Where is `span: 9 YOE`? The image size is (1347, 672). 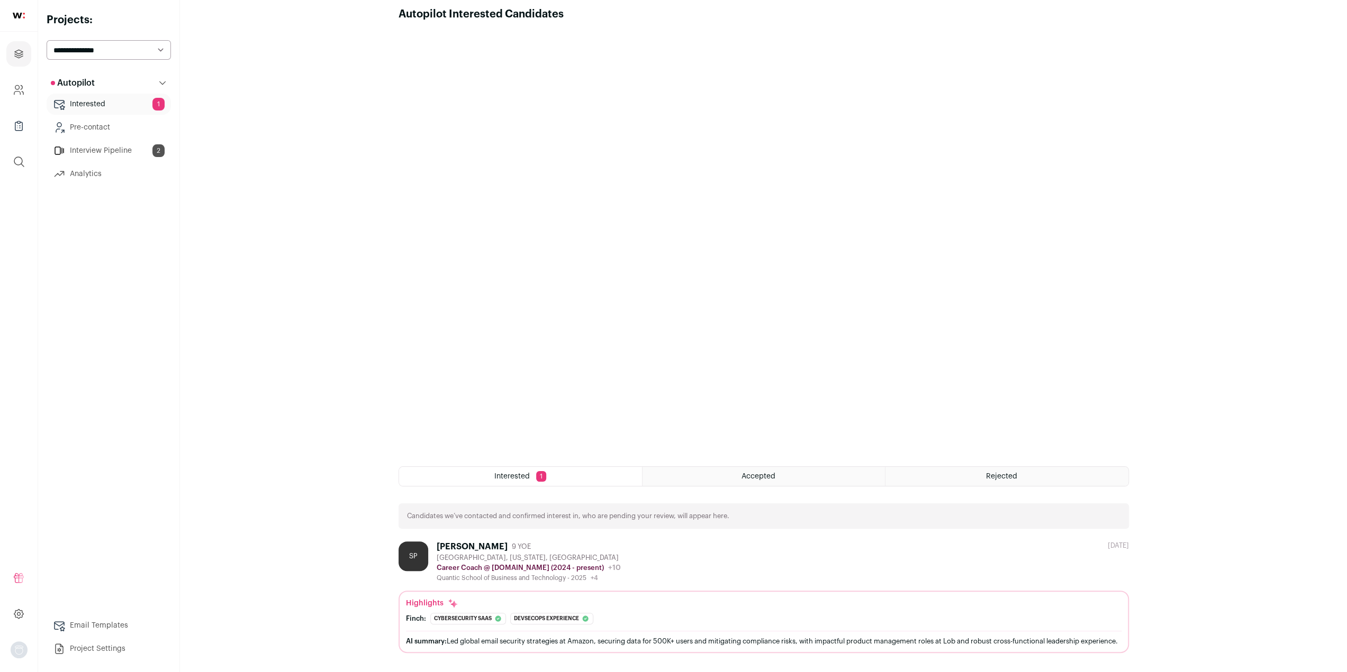
span: 9 YOE is located at coordinates (521, 547).